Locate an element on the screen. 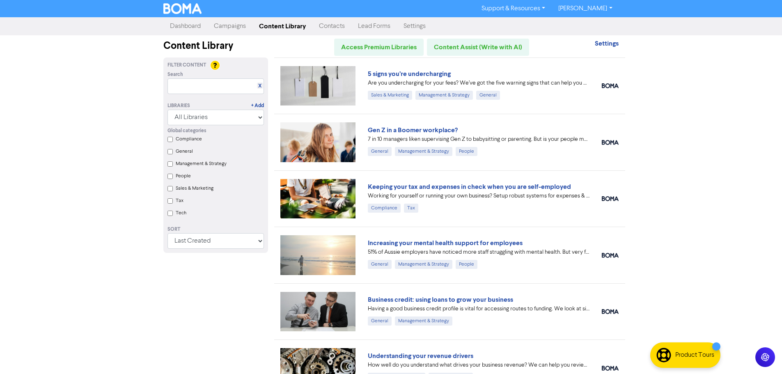 This screenshot has width=782, height=374. a: 5 signs you’re undercharging is located at coordinates (409, 74).